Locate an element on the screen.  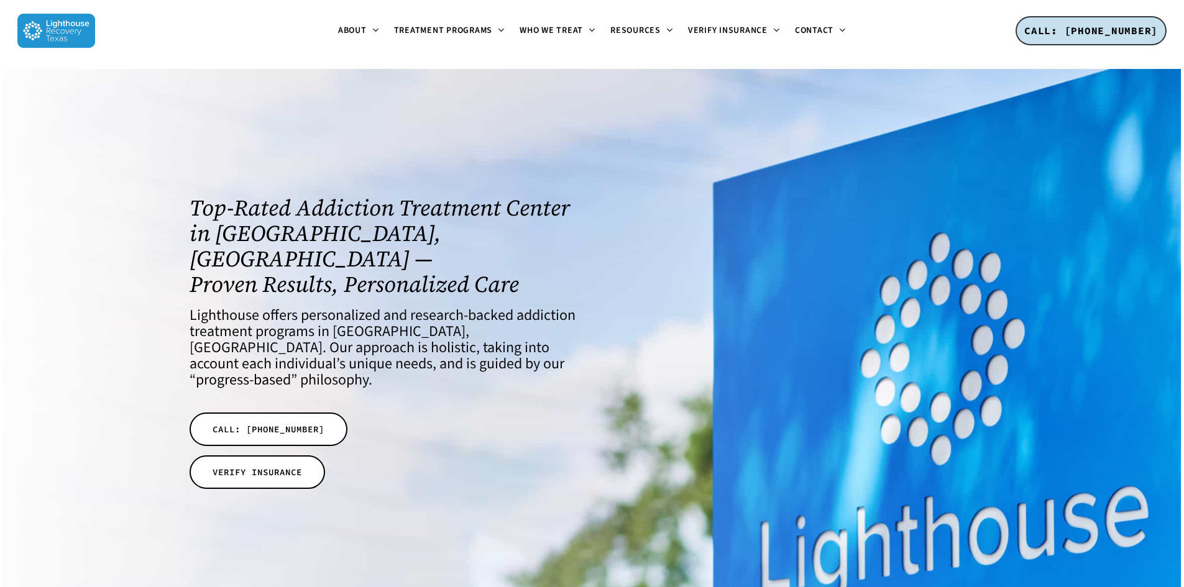
h4: Lighthouse offers personalized and research-backed addiction treatment programs in [GEOGRAPHIC_DA... is located at coordinates (382, 348).